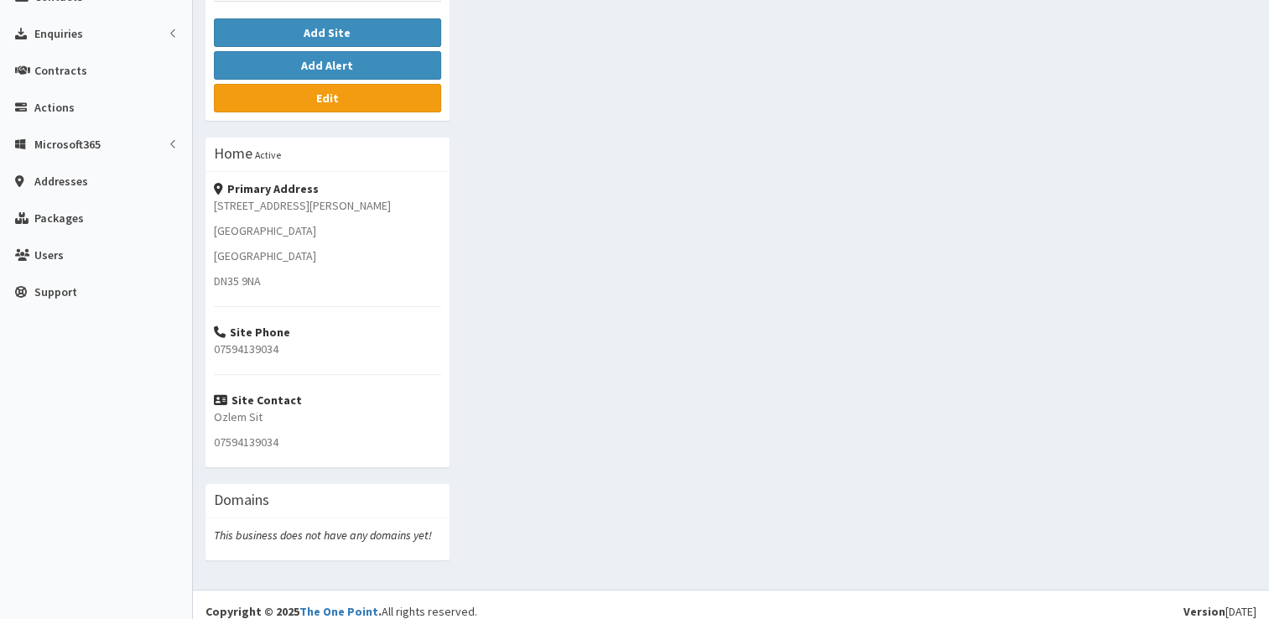 The height and width of the screenshot is (619, 1269). What do you see at coordinates (67, 144) in the screenshot?
I see `span: Microsoft365` at bounding box center [67, 144].